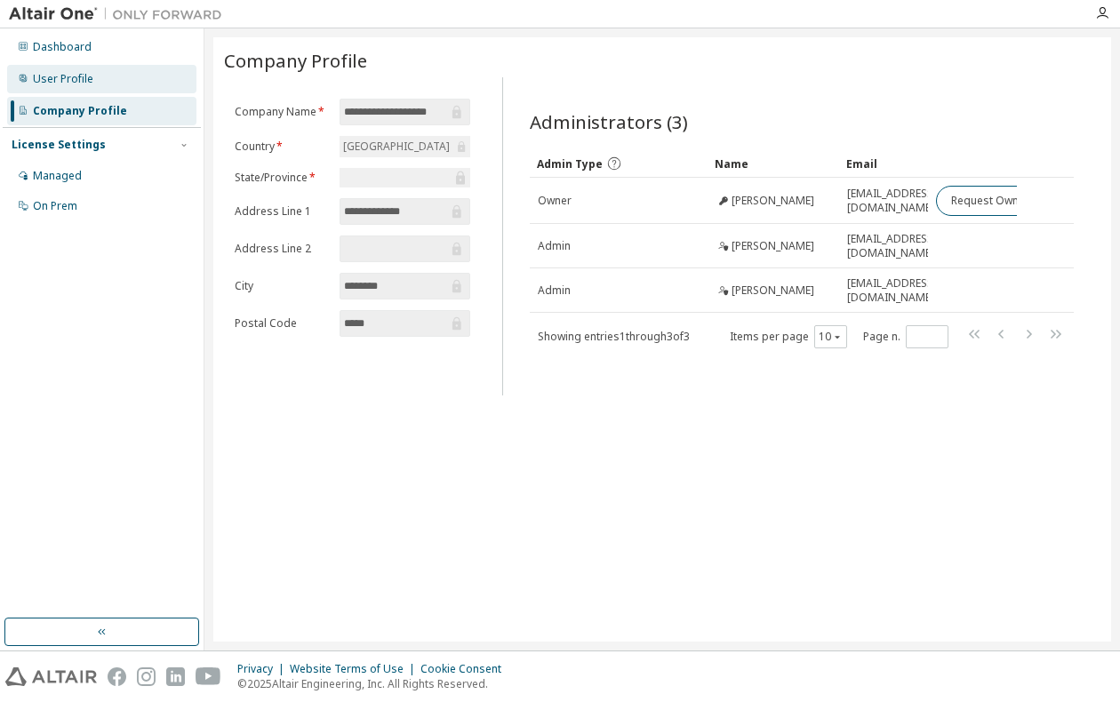  What do you see at coordinates (295, 60) in the screenshot?
I see `span: Company Profile` at bounding box center [295, 60].